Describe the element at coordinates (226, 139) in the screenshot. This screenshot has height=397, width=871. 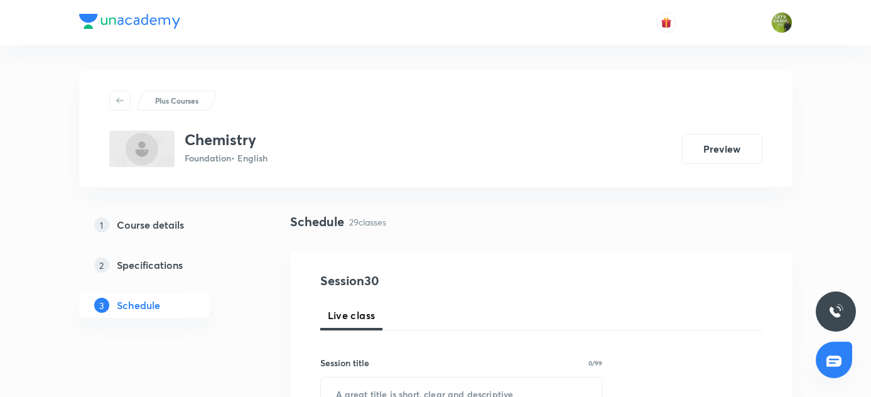
I see `h3: Chemistry` at that location.